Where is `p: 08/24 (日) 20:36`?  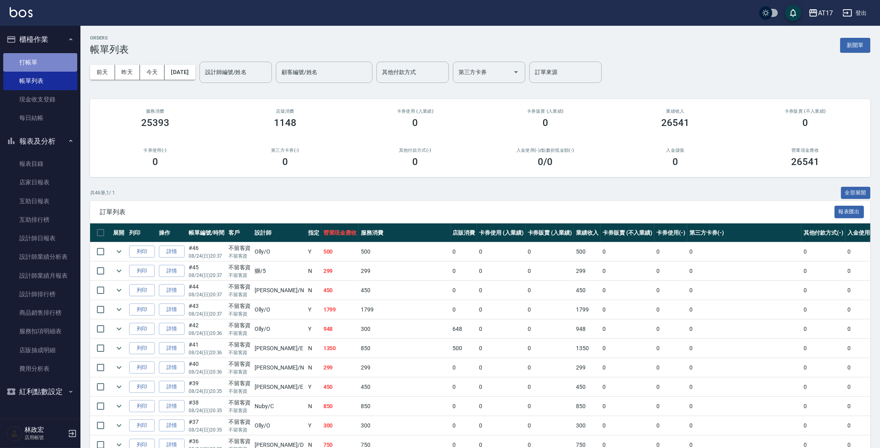 p: 08/24 (日) 20:36 is located at coordinates (206, 333).